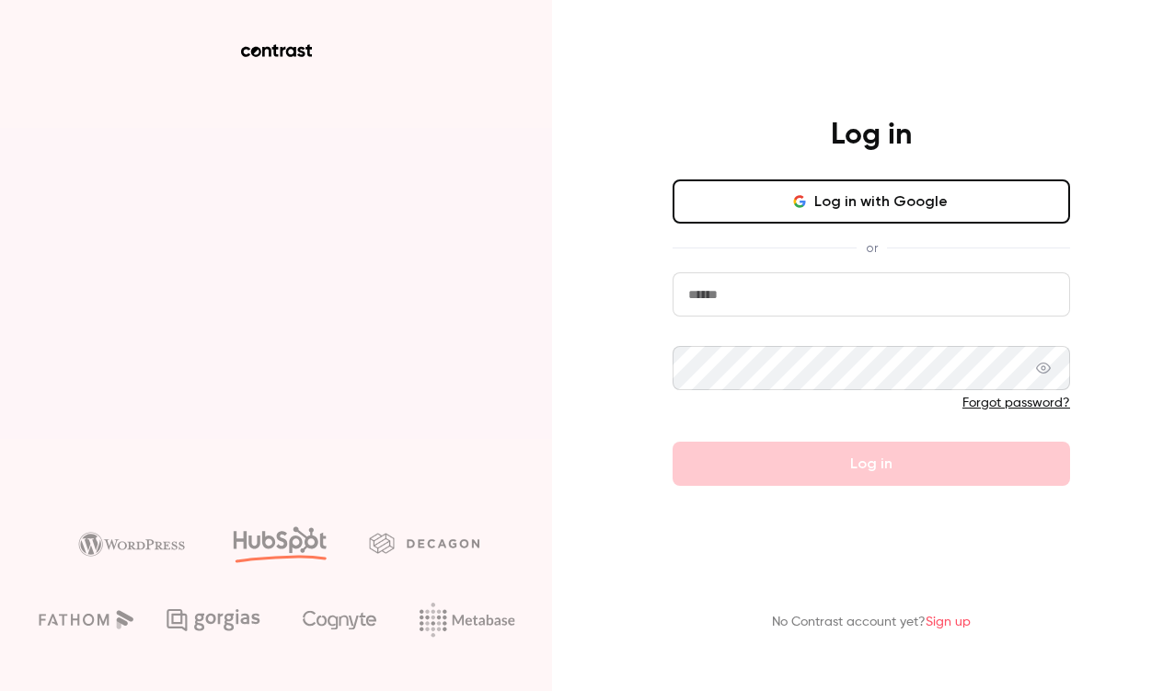 The height and width of the screenshot is (691, 1163). Describe the element at coordinates (871, 135) in the screenshot. I see `h4: Log in` at that location.